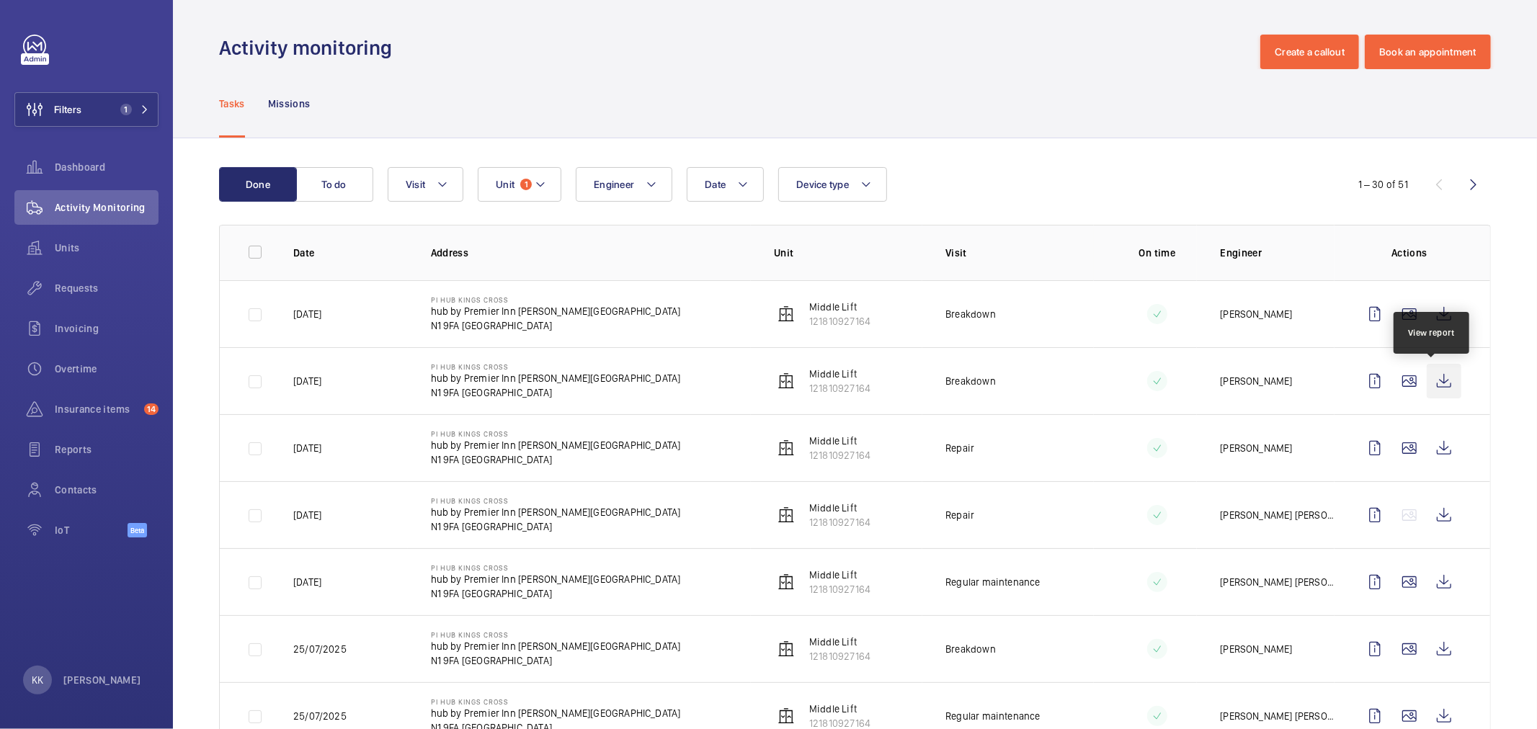 The height and width of the screenshot is (729, 1537). Describe the element at coordinates (310, 48) in the screenshot. I see `h1: Activity monitoring` at that location.